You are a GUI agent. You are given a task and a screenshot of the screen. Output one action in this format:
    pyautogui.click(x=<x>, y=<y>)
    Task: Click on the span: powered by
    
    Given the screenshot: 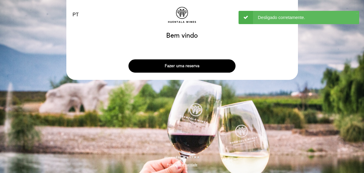 What is the action you would take?
    pyautogui.click(x=173, y=157)
    